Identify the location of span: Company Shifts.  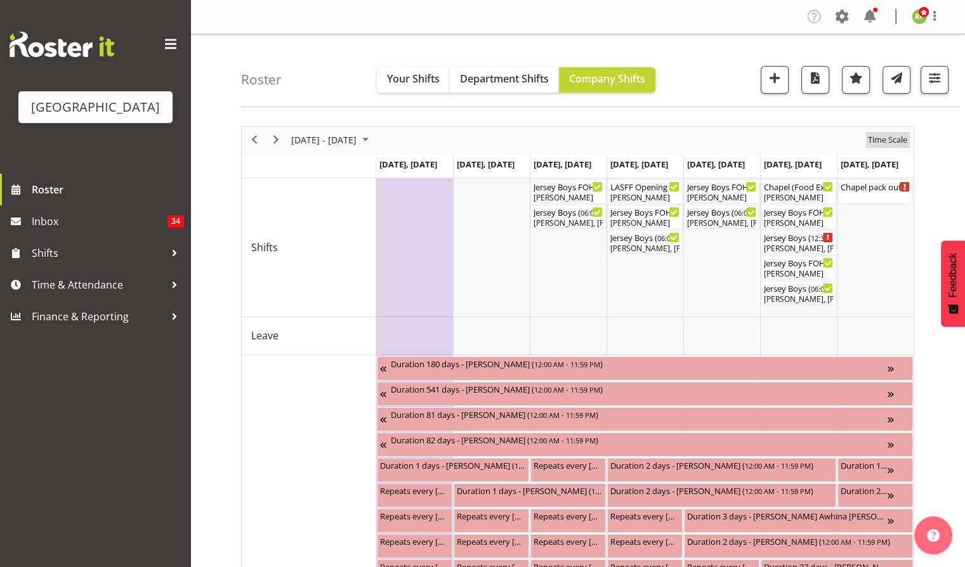
(607, 79).